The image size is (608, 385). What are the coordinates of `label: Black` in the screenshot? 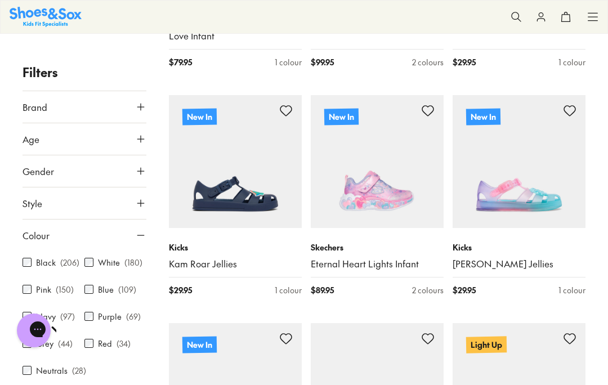 It's located at (46, 262).